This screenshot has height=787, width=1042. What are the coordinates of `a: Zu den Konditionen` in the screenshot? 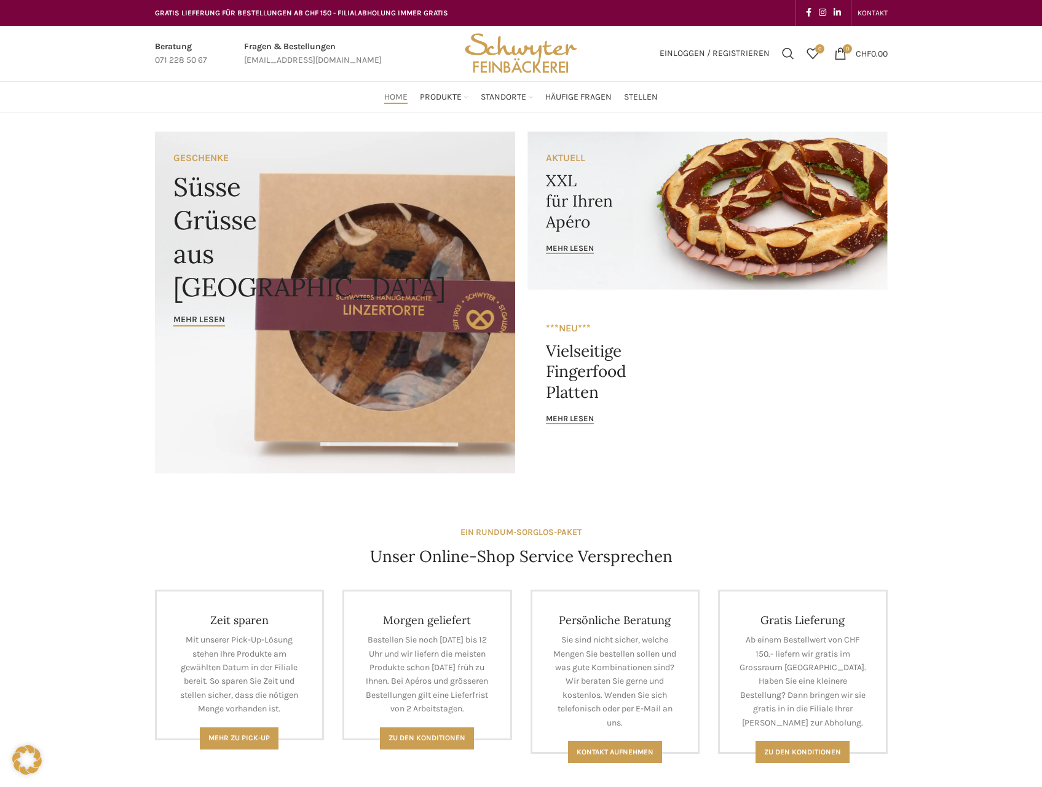 It's located at (427, 738).